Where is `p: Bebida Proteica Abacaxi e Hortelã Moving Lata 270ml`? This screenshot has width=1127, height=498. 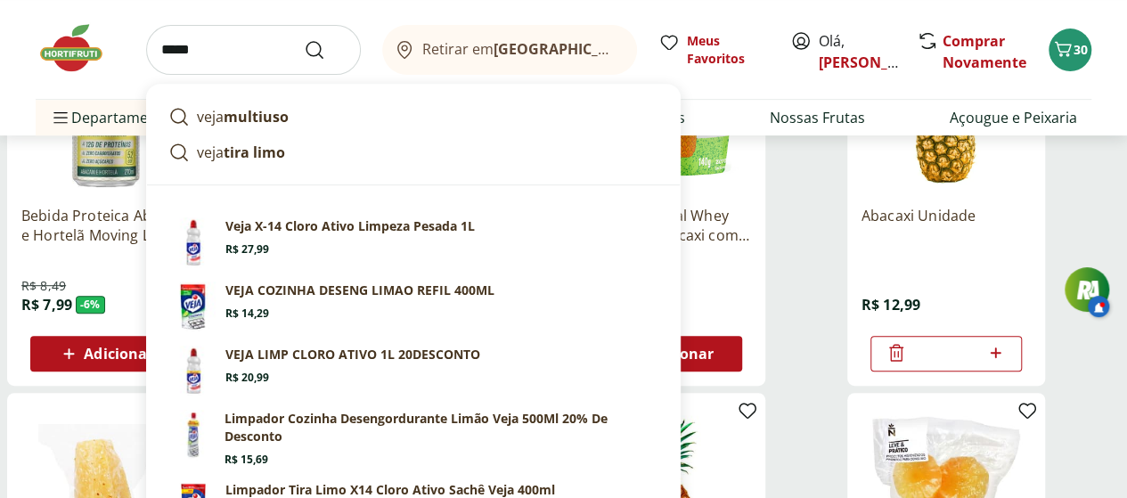
p: Bebida Proteica Abacaxi e Hortelã Moving Lata 270ml is located at coordinates (106, 225).